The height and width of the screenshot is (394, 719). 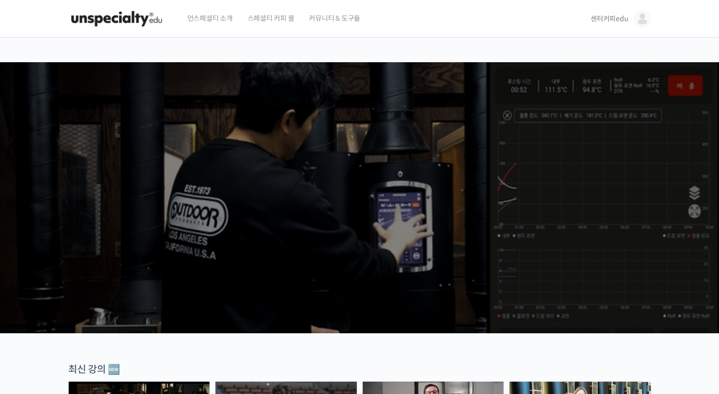 I want to click on div: 최신 강의 🆕, so click(x=360, y=369).